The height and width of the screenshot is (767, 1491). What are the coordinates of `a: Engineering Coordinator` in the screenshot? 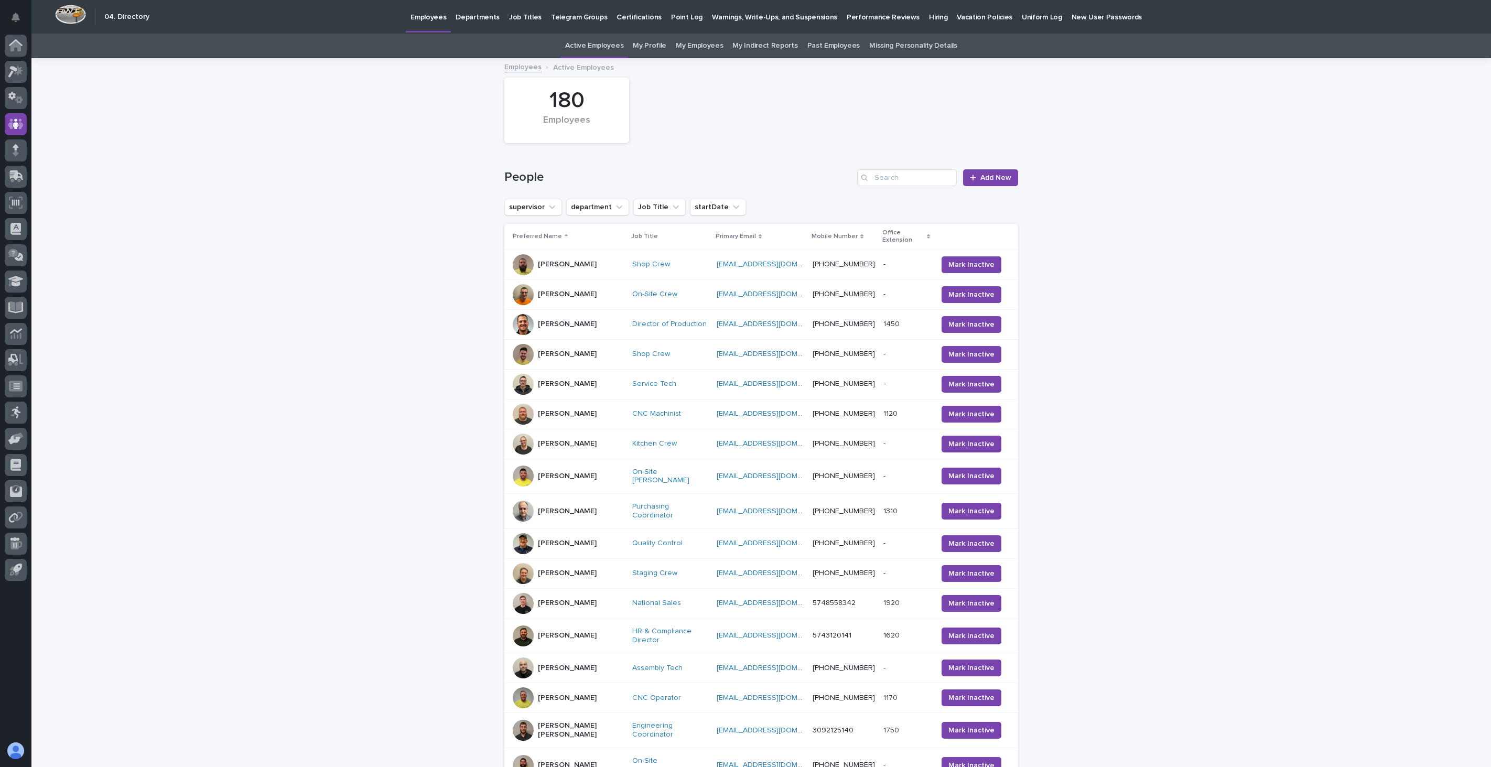 It's located at (670, 730).